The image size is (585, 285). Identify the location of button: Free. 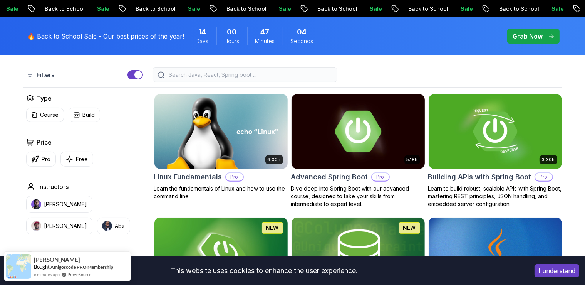
(77, 159).